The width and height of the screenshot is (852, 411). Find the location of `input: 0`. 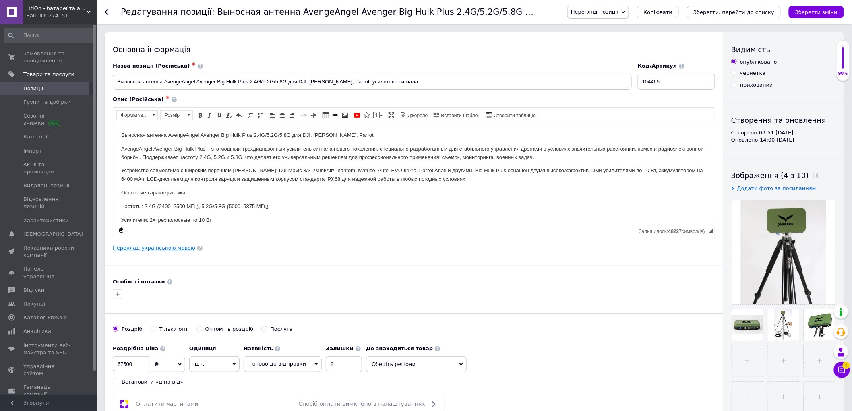

input: 0 is located at coordinates (131, 364).